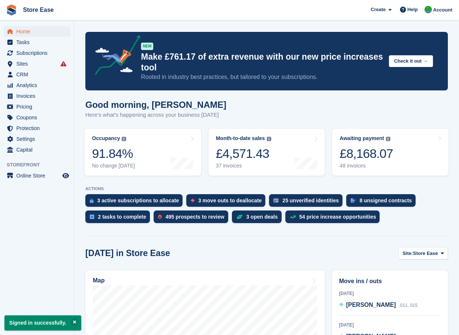 This screenshot has height=335, width=459. Describe the element at coordinates (310, 201) in the screenshot. I see `div: 25 unverified identities` at that location.